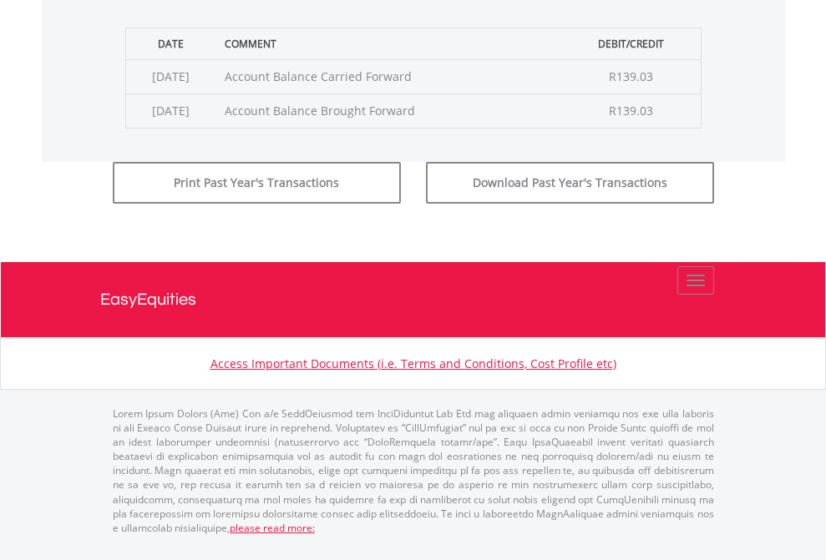 The image size is (826, 560). What do you see at coordinates (413, 471) in the screenshot?
I see `p: Lorem Ipsum Dolors (Ame) Con a/e SeddOeiusmod tem InciDiduntut Lab Etd mag aliquaen admin veniamq...` at bounding box center [413, 471].